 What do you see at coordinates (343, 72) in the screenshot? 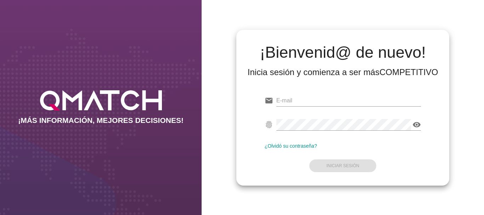
I see `div: Inicia sesión y comienza a ser más` at bounding box center [343, 72].